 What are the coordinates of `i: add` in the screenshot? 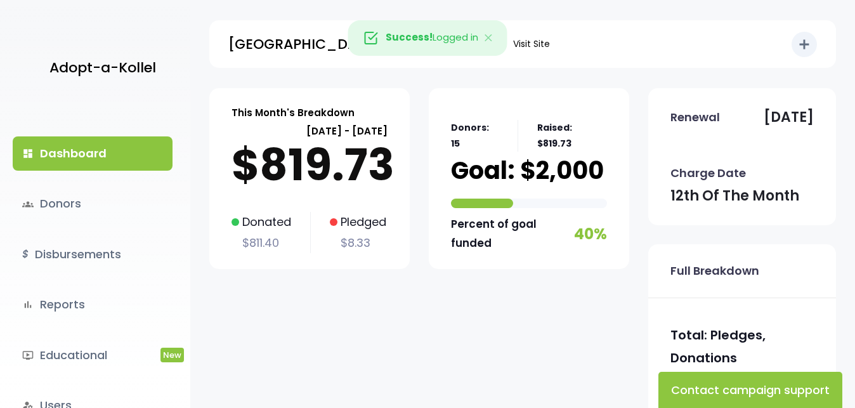 It's located at (804, 44).